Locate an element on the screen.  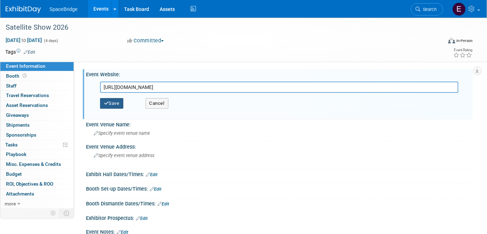
span: Booth not reserved yet is located at coordinates (24, 75).